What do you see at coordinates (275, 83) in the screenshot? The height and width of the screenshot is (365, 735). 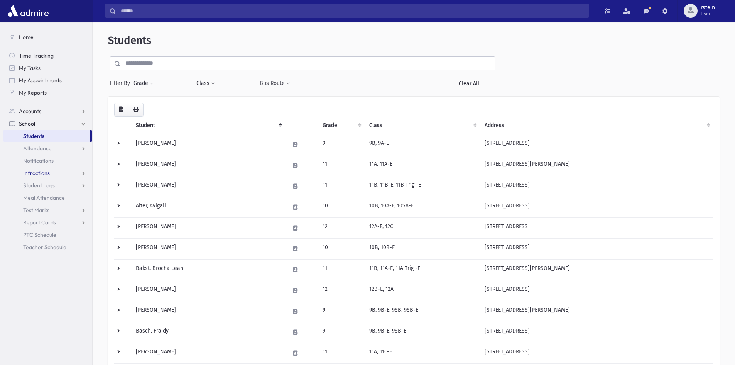 I see `button: Bus Route` at bounding box center [275, 83].